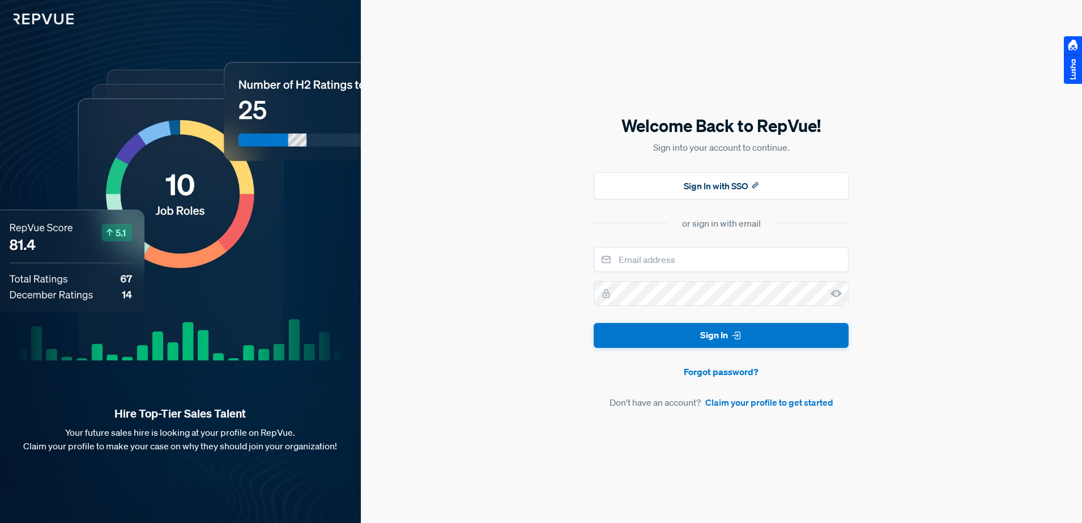 The image size is (1082, 523). I want to click on button: Sign In with SSO, so click(721, 186).